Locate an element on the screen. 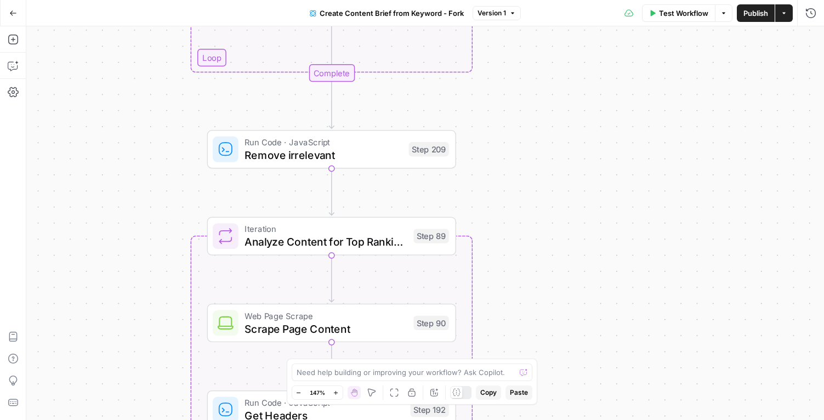  div: Web Page ScrapeScrape Page ContentStep 90 is located at coordinates (332, 323).